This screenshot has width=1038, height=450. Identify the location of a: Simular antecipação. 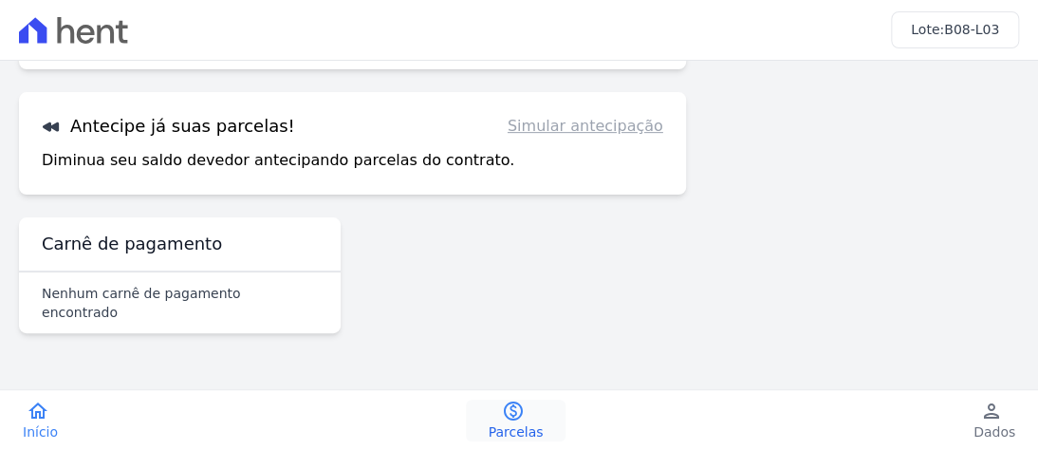
(585, 126).